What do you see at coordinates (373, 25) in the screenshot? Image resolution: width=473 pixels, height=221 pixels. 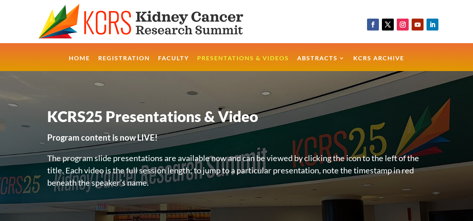 I see `a: Follow on Facebook` at bounding box center [373, 25].